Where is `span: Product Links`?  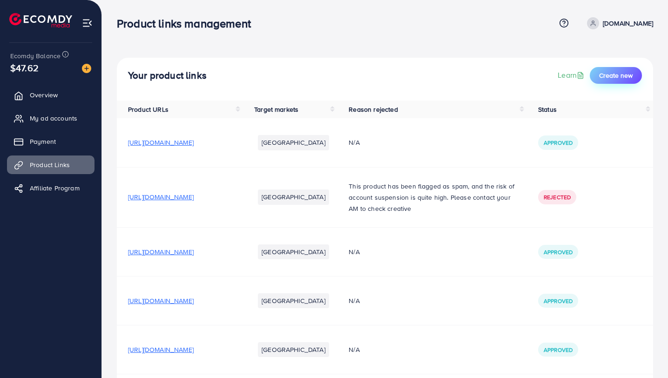
span: Product Links is located at coordinates (50, 165).